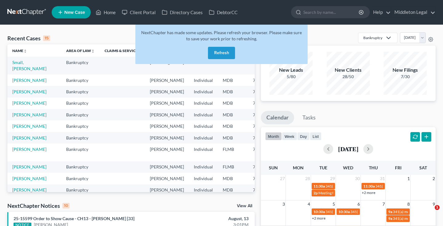 The height and width of the screenshot is (226, 443). Describe the element at coordinates (309, 117) in the screenshot. I see `a: Tasks` at that location.